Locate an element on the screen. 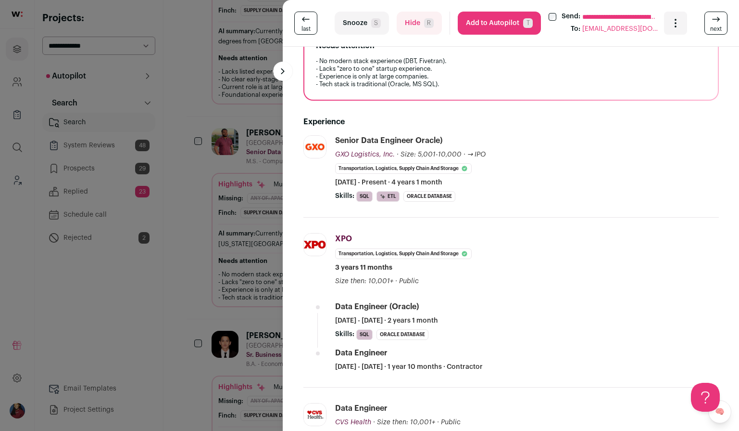  span: → IPO is located at coordinates (477, 154).